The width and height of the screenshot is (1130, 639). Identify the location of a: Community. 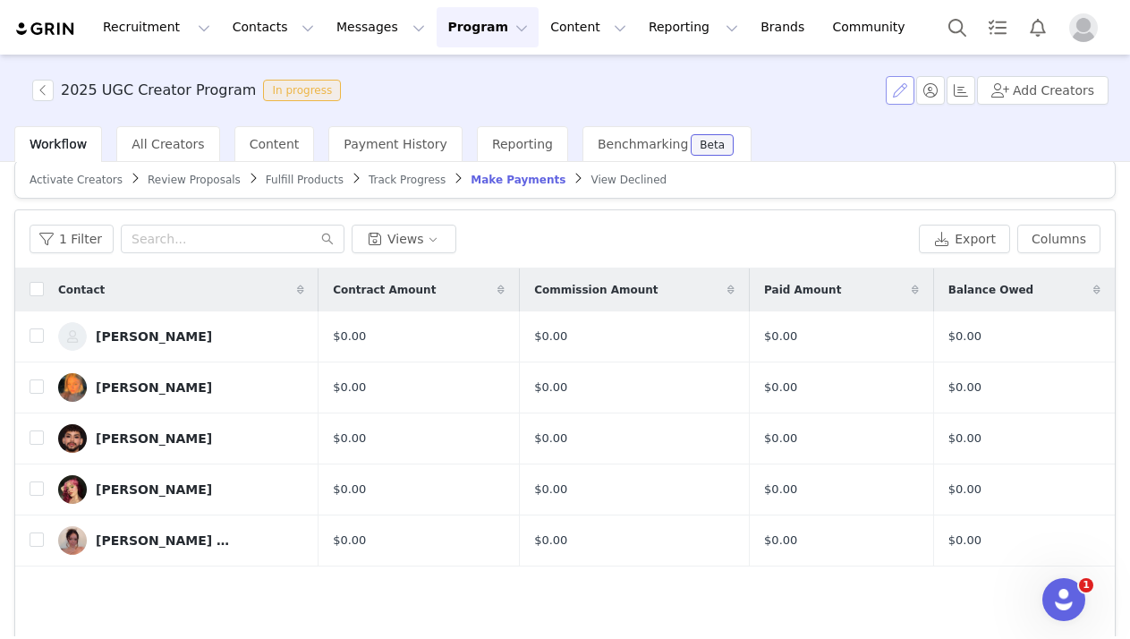
(873, 27).